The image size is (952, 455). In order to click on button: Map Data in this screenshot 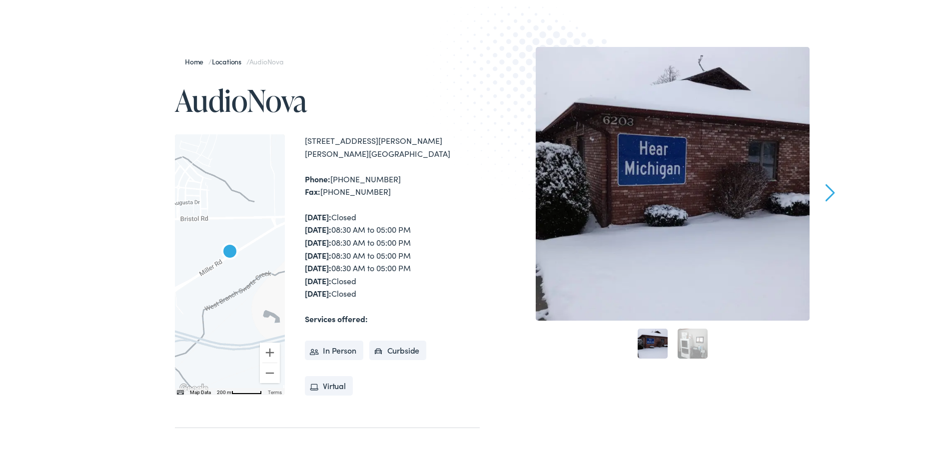, I will do `click(200, 391)`.